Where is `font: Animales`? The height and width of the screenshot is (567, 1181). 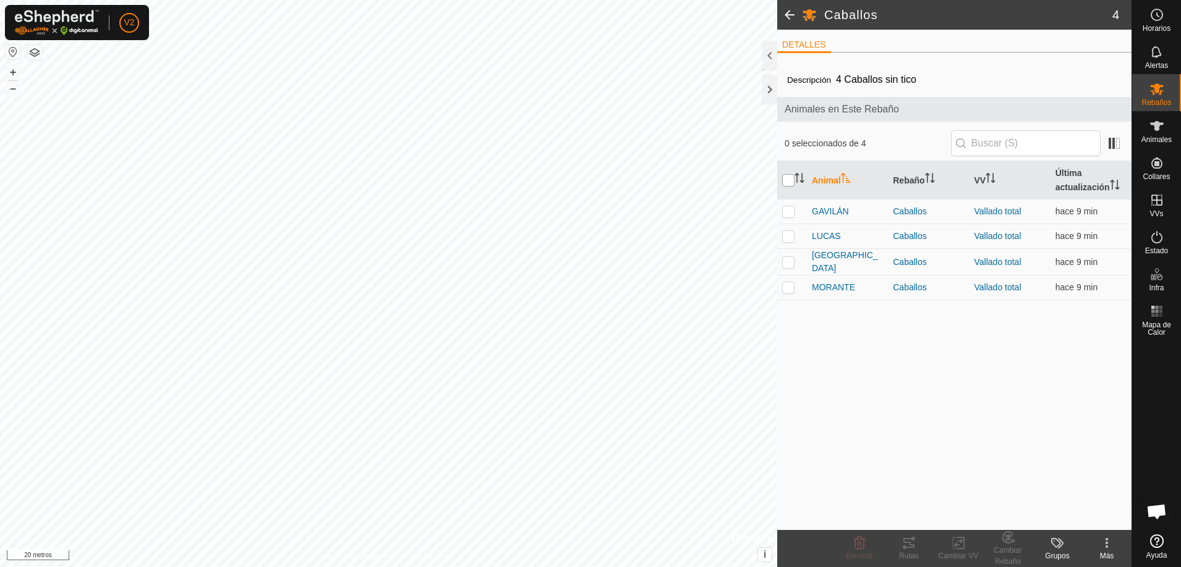 font: Animales is located at coordinates (1156, 140).